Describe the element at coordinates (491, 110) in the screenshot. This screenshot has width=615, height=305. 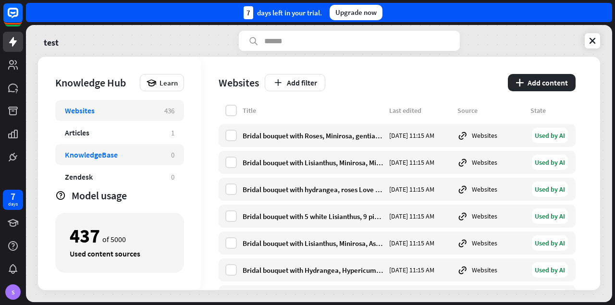
I see `div: Source` at that location.